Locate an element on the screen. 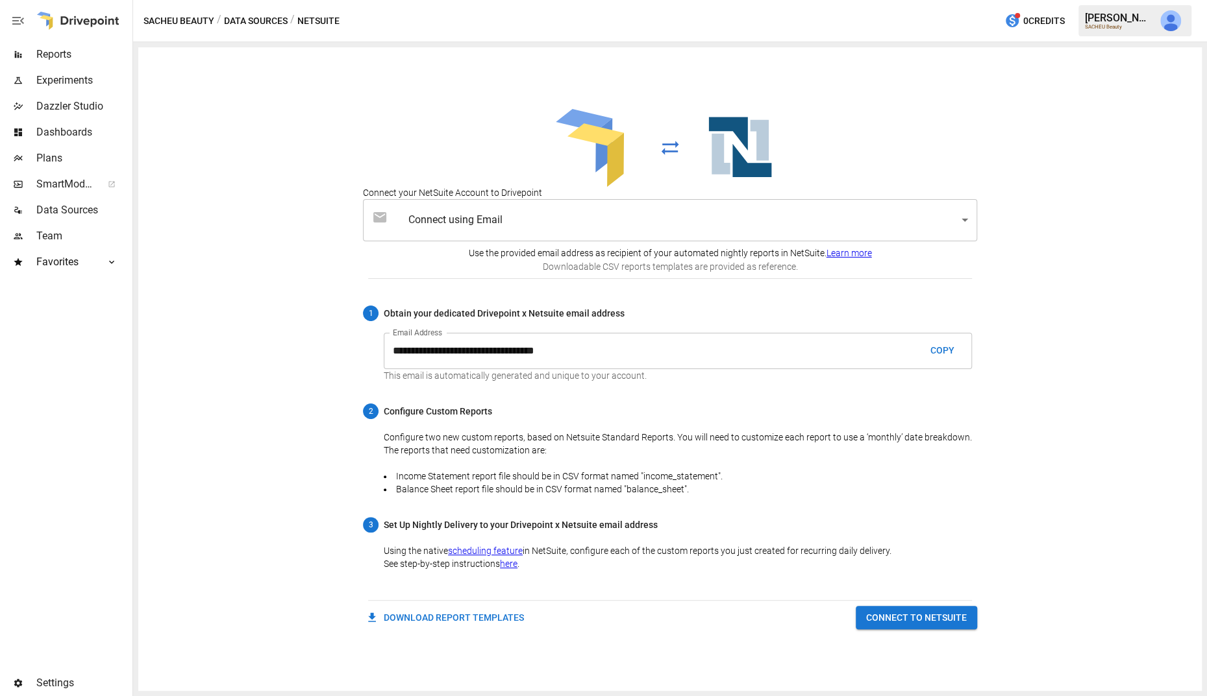 Image resolution: width=1207 pixels, height=696 pixels. span: Set Up Nightly Delivery to your Drivepoint x Netsuite email address is located at coordinates (680, 525).